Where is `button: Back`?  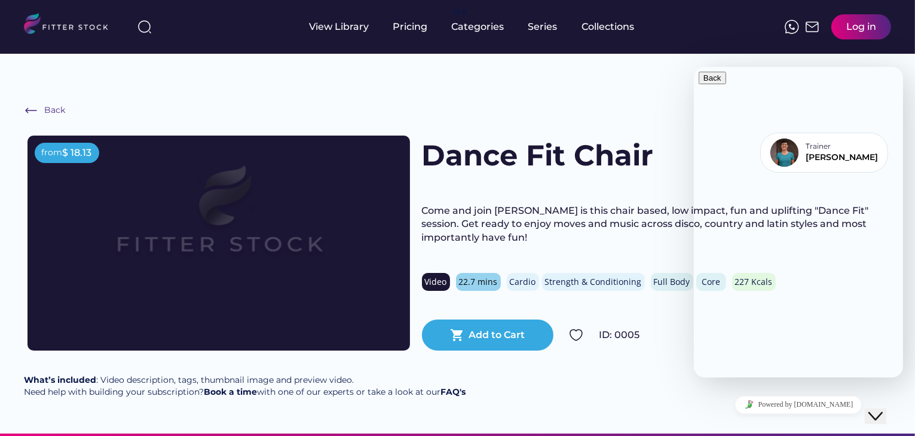
button: Back is located at coordinates (19, 11).